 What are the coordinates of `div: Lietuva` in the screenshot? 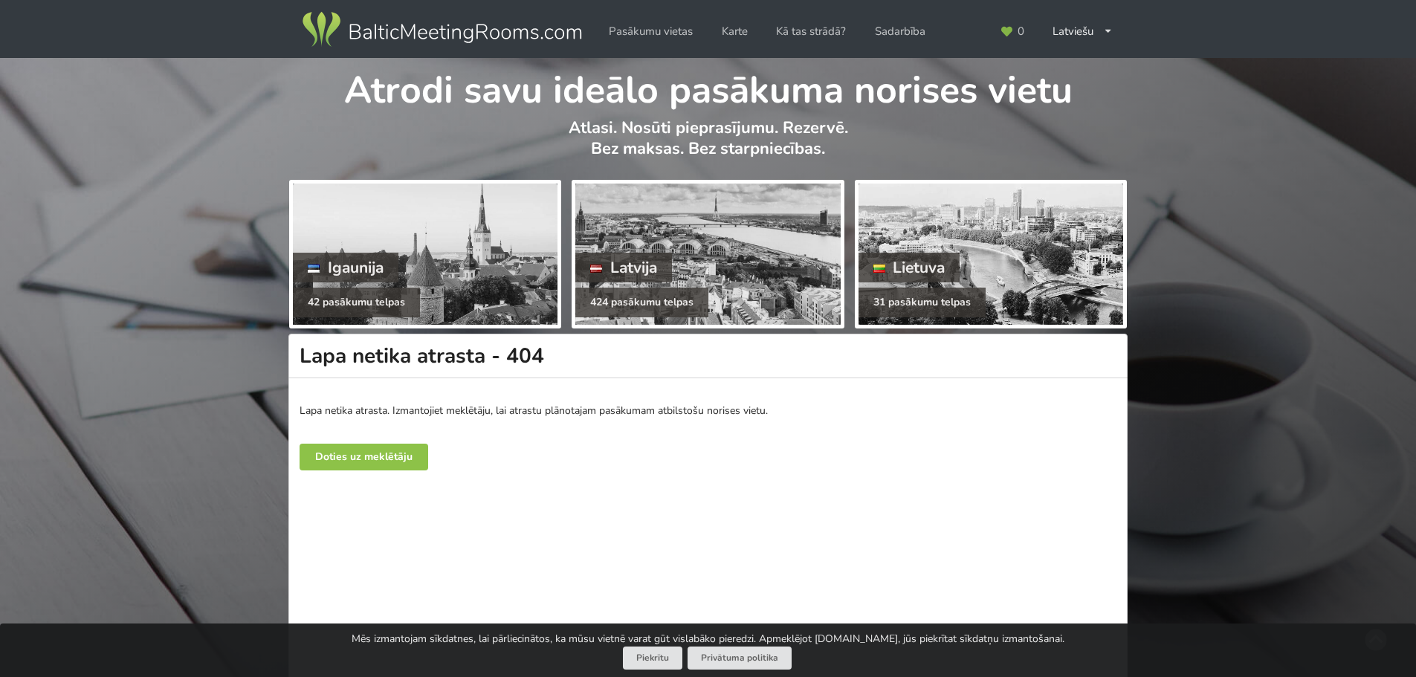 It's located at (909, 268).